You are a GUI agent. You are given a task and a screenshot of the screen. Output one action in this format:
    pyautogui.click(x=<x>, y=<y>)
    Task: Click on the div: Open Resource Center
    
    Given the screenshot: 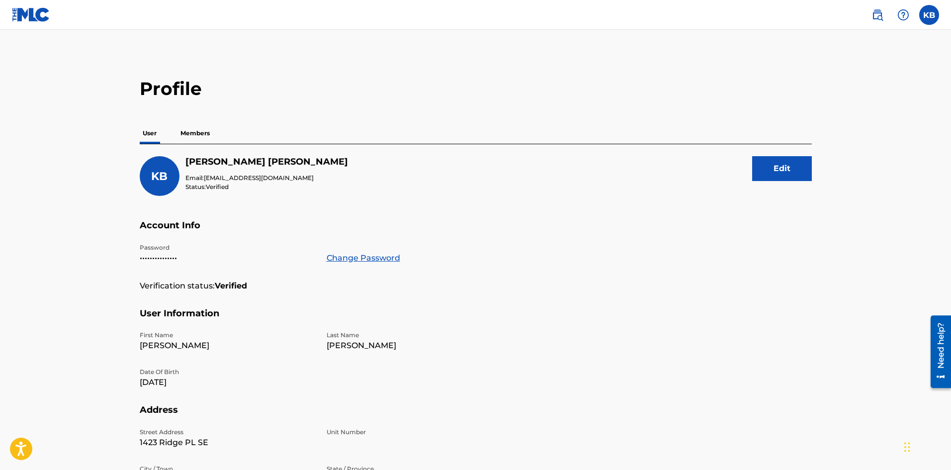 What is the action you would take?
    pyautogui.click(x=17, y=40)
    